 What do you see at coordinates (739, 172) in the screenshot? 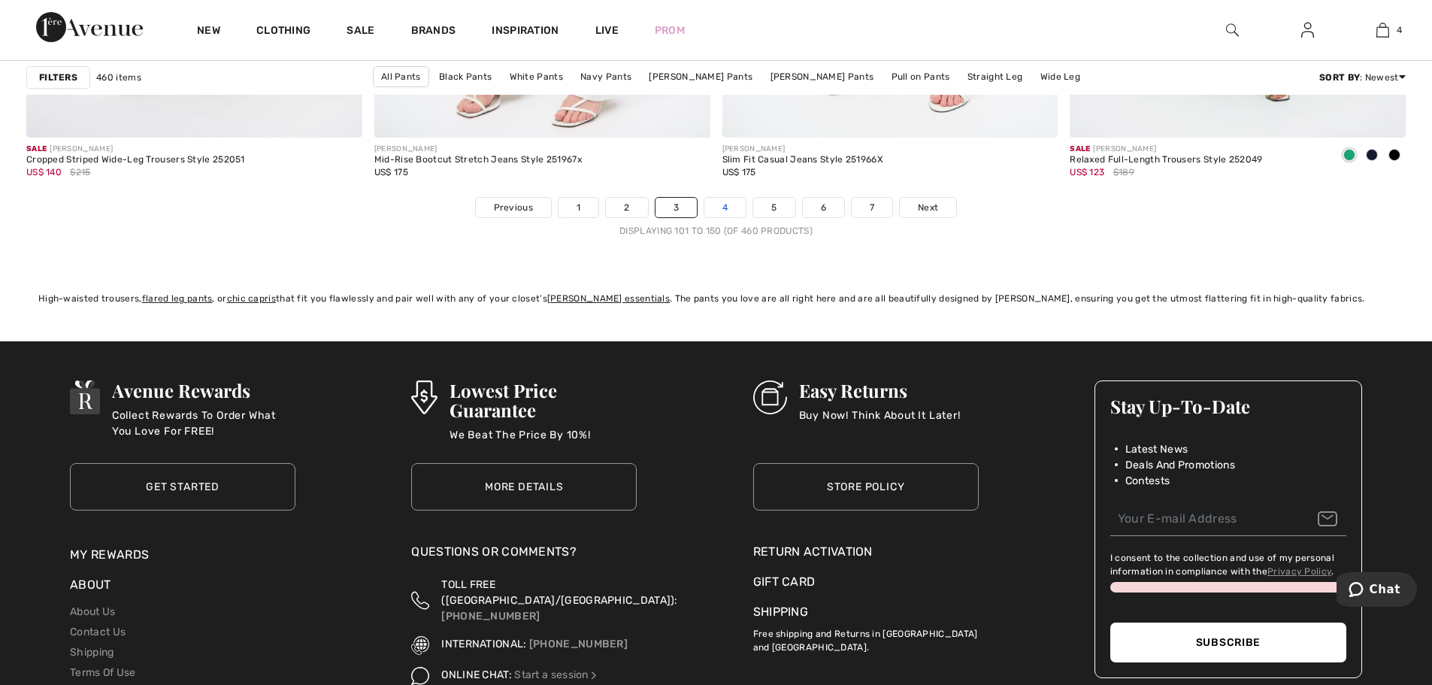
I see `span: US$ 175` at bounding box center [739, 172].